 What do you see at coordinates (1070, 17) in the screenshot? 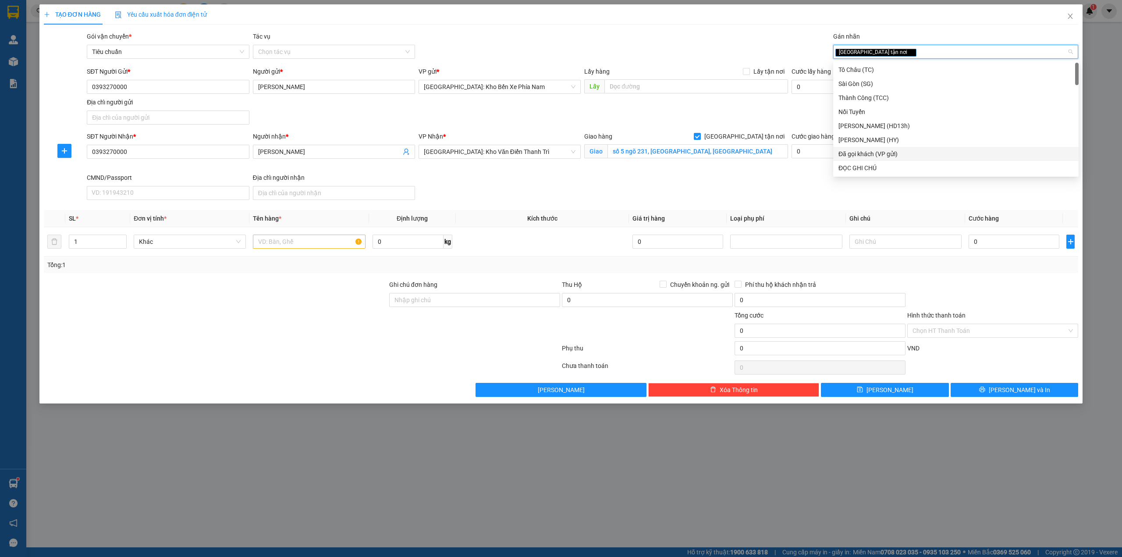
I see `button: Close` at bounding box center [1070, 17].